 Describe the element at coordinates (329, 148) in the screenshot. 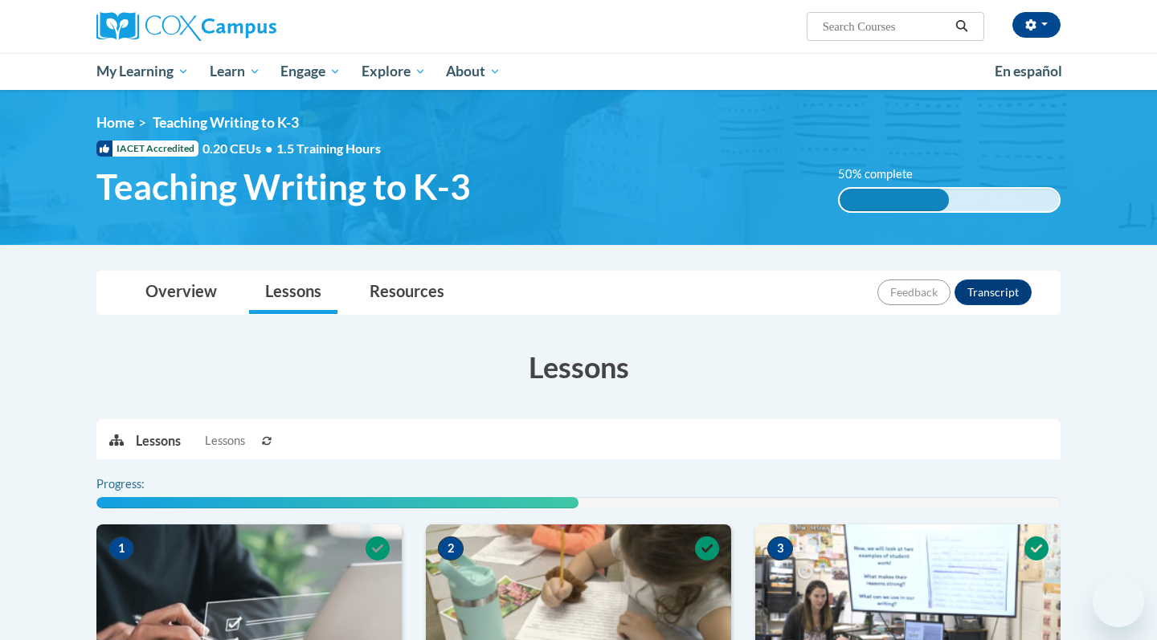

I see `span: 1.5 Training Hours` at that location.